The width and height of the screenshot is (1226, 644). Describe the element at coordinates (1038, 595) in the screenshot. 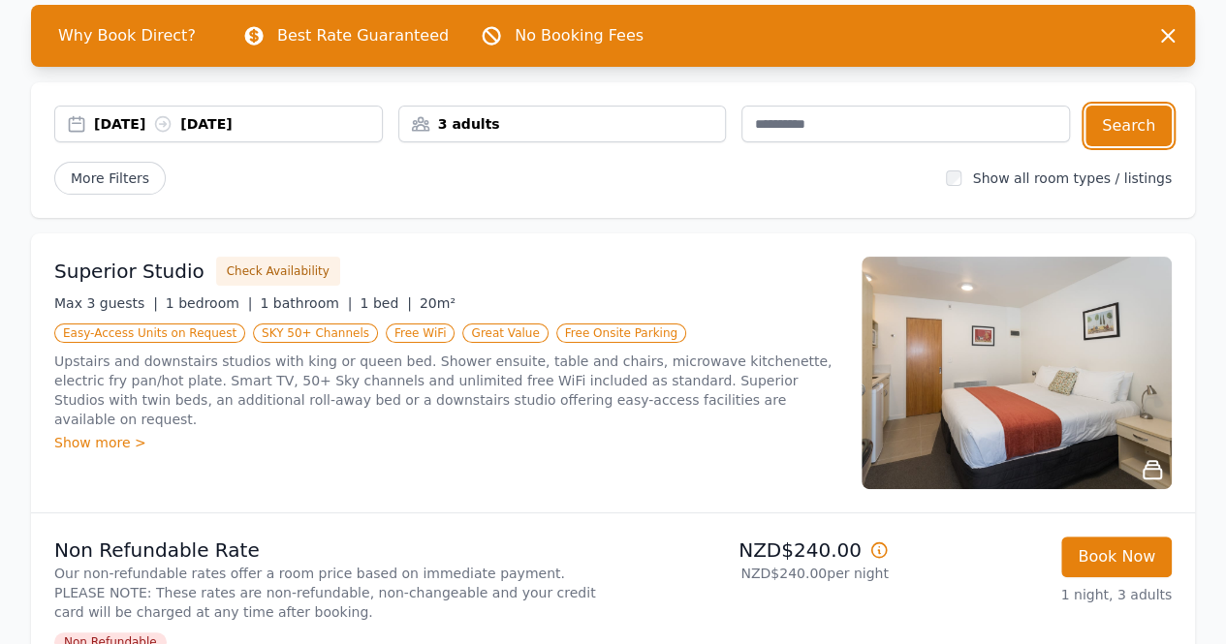

I see `p: 1 night, 3 adults` at that location.